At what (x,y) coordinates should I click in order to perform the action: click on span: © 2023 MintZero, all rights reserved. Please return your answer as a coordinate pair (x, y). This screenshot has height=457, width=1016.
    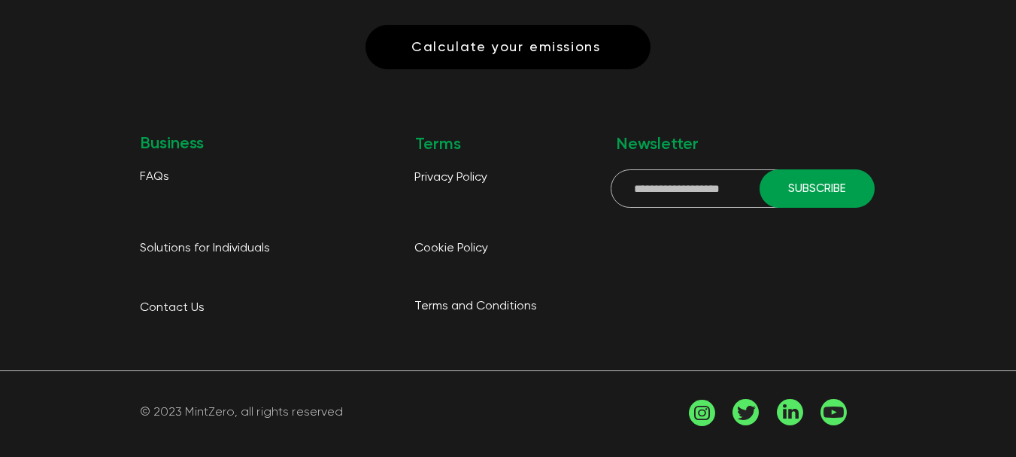
    Looking at the image, I should click on (241, 412).